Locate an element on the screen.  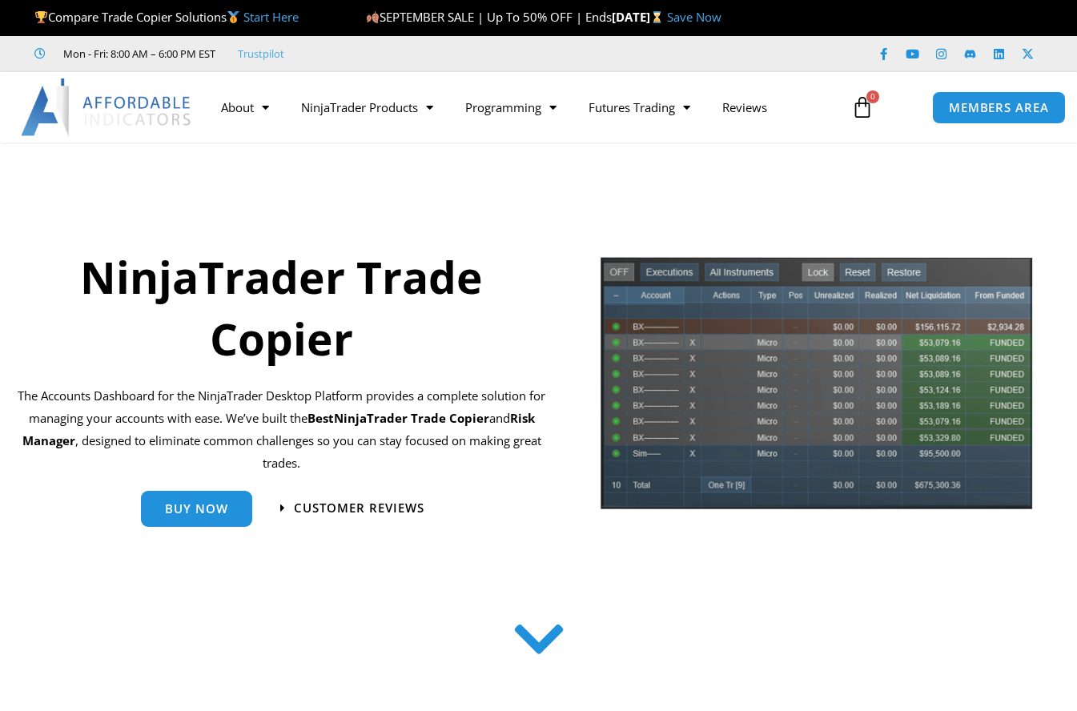
strong: NinjaTrader Trade Copier is located at coordinates (412, 418).